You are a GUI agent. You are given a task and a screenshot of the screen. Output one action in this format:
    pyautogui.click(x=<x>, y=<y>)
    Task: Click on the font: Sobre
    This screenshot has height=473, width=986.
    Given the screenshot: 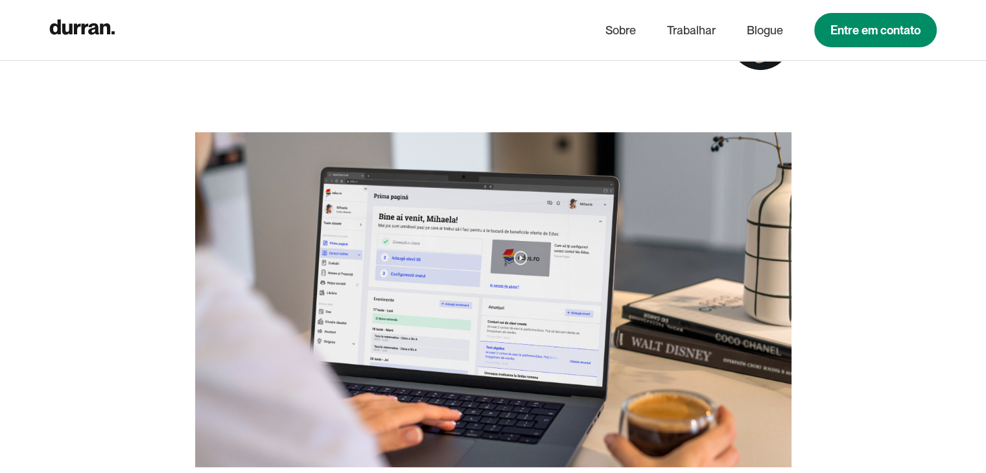 What is the action you would take?
    pyautogui.click(x=620, y=30)
    